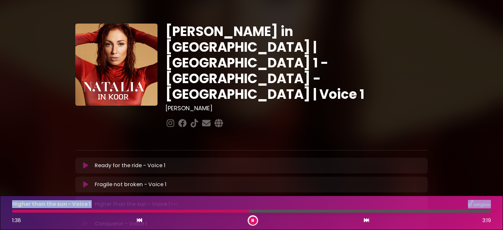 The image size is (503, 230). Describe the element at coordinates (51, 204) in the screenshot. I see `p: Higher than the sun - Voice 1` at that location.